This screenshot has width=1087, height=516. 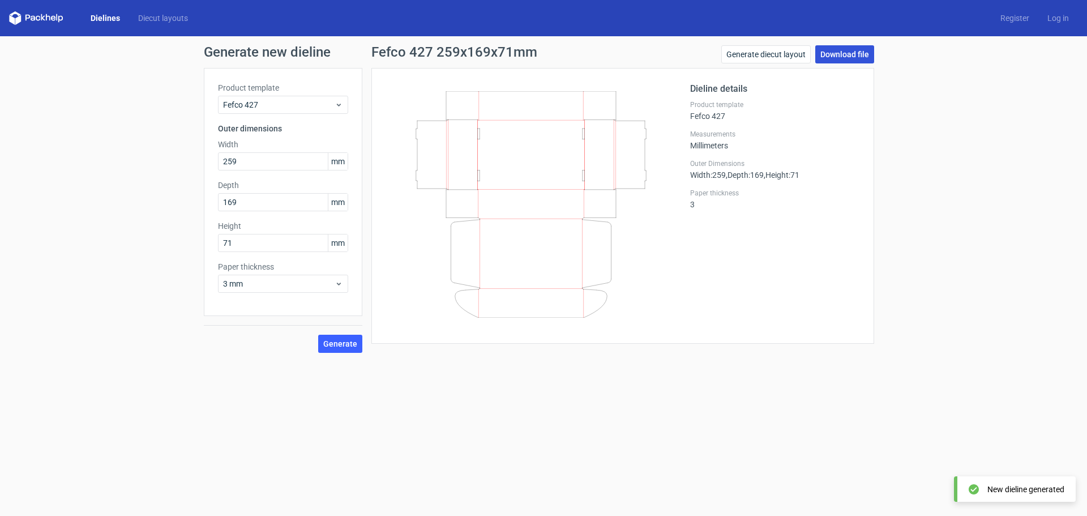 I want to click on a: Log in, so click(x=1058, y=18).